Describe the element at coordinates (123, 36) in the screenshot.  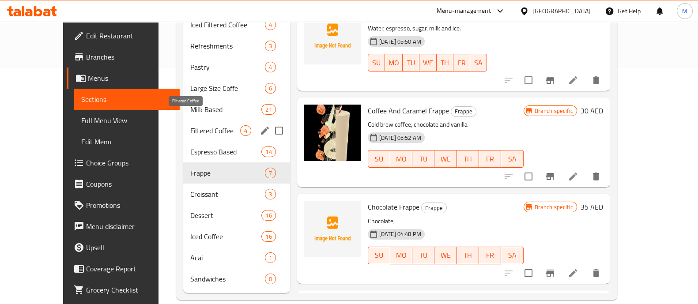
I see `a: Edit Restaurant` at that location.